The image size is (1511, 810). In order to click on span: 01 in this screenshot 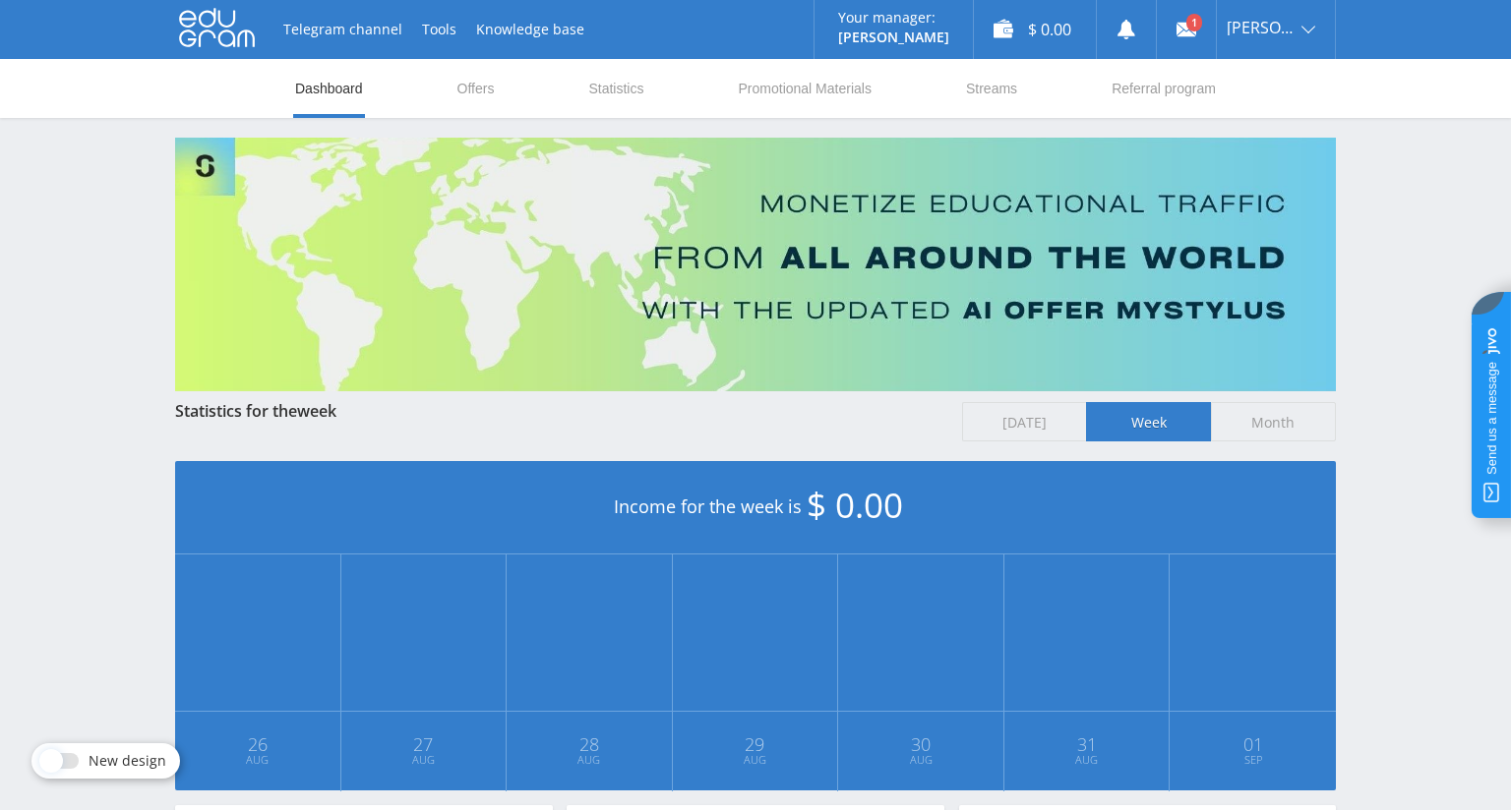, I will do `click(1252, 744)`.